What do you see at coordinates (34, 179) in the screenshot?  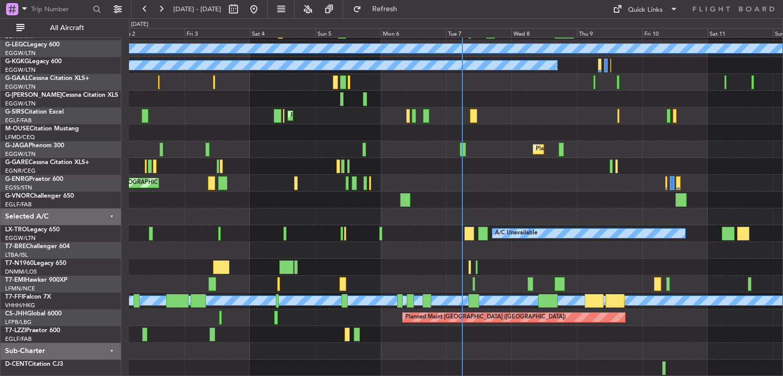 I see `a: G-ENRGPraetor 600` at bounding box center [34, 179].